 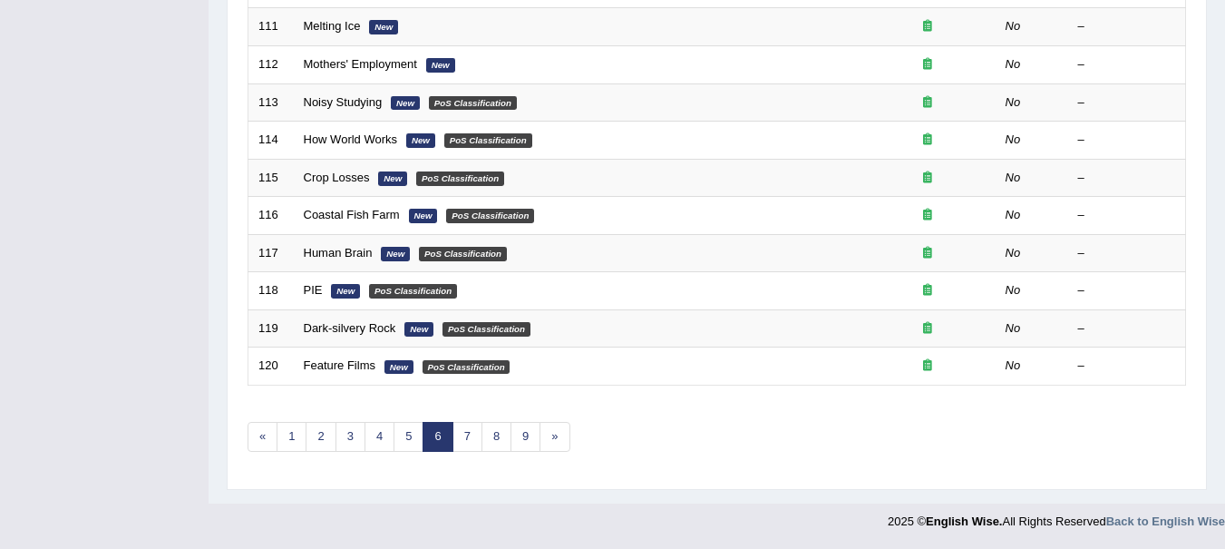 I want to click on a: 3, so click(x=350, y=436).